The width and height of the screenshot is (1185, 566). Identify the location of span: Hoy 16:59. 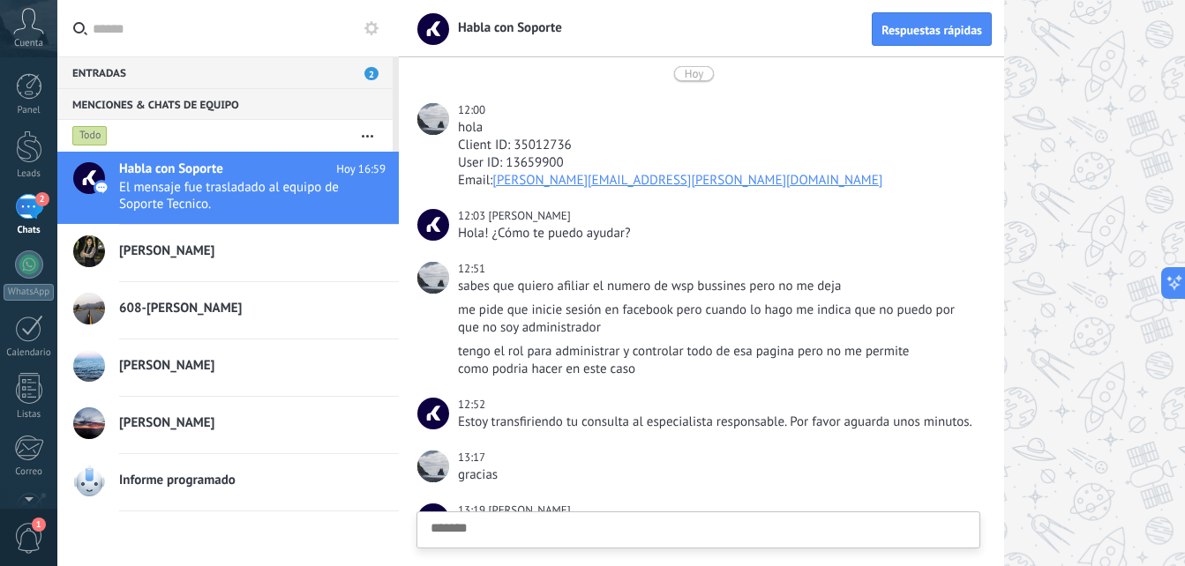
(361, 169).